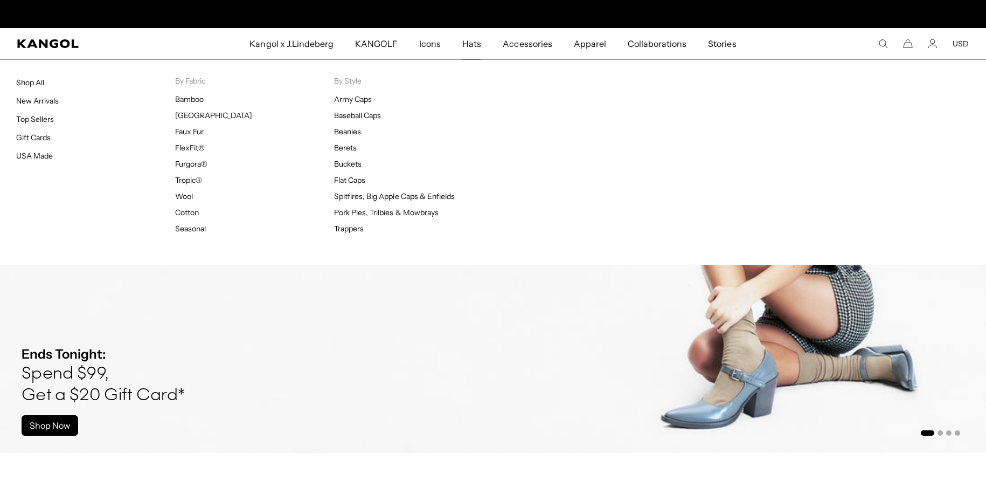 This screenshot has height=501, width=986. I want to click on a: Tropic®, so click(189, 180).